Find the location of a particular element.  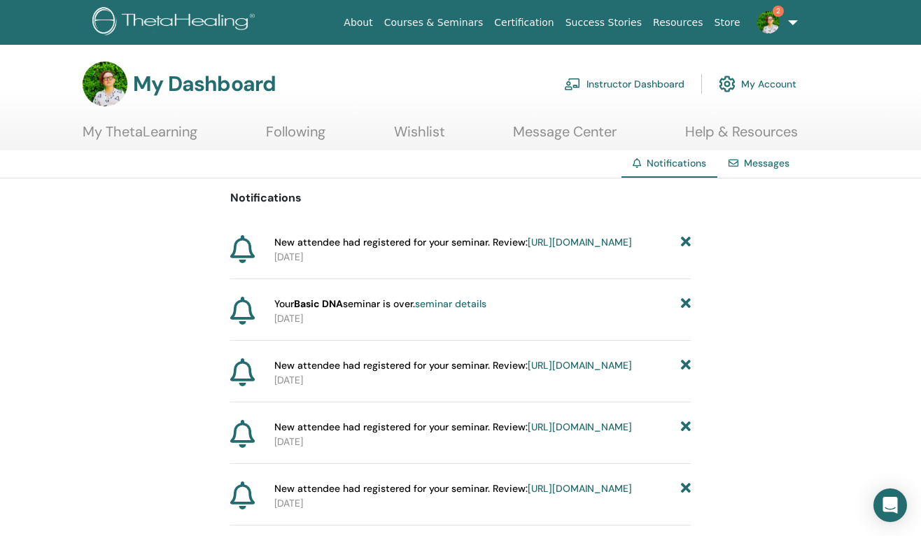

a: My ThetaLearning is located at coordinates (140, 136).